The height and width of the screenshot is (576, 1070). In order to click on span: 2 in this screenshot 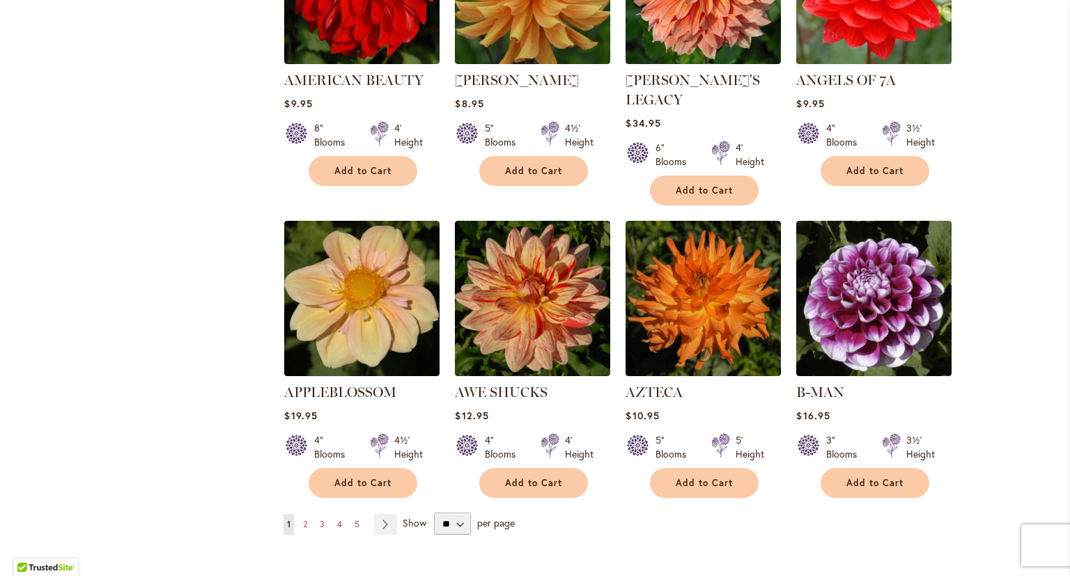, I will do `click(305, 524)`.